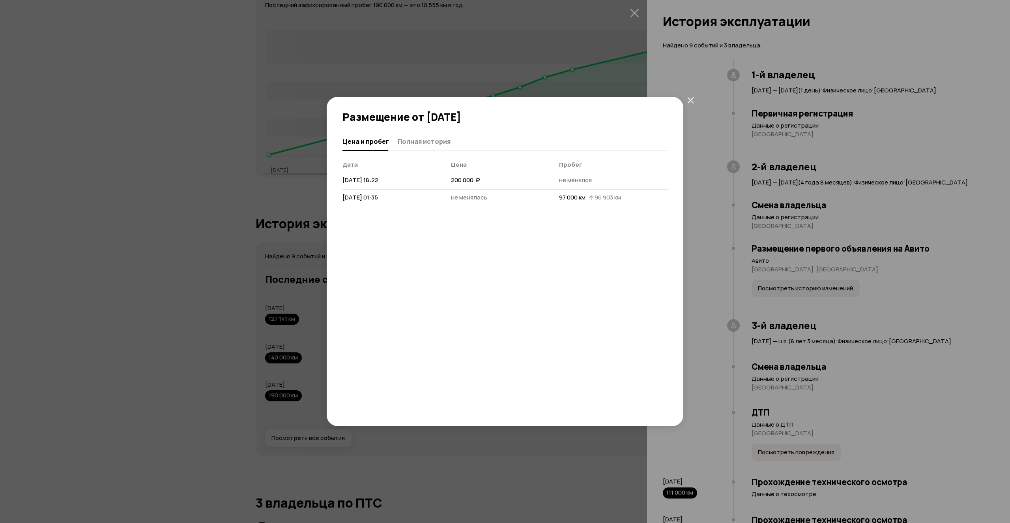  I want to click on span: 96 903 км, so click(608, 197).